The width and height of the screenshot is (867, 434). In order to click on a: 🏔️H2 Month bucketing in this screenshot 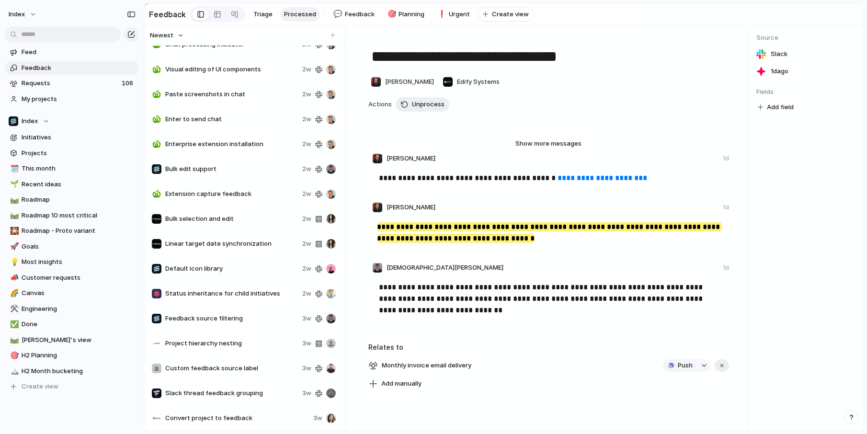, I will do `click(72, 371)`.